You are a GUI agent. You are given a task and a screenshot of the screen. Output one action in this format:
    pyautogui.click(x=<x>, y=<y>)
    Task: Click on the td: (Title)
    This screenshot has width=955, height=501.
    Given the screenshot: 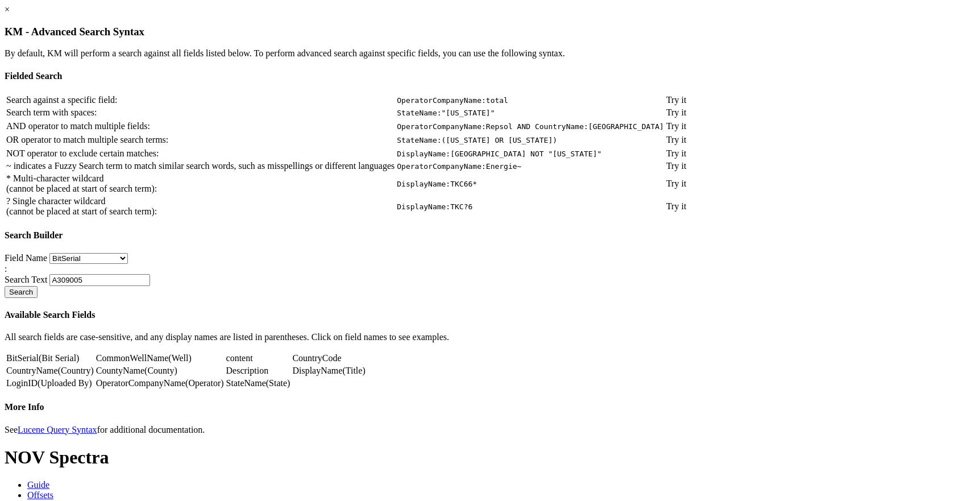 What is the action you would take?
    pyautogui.click(x=328, y=371)
    